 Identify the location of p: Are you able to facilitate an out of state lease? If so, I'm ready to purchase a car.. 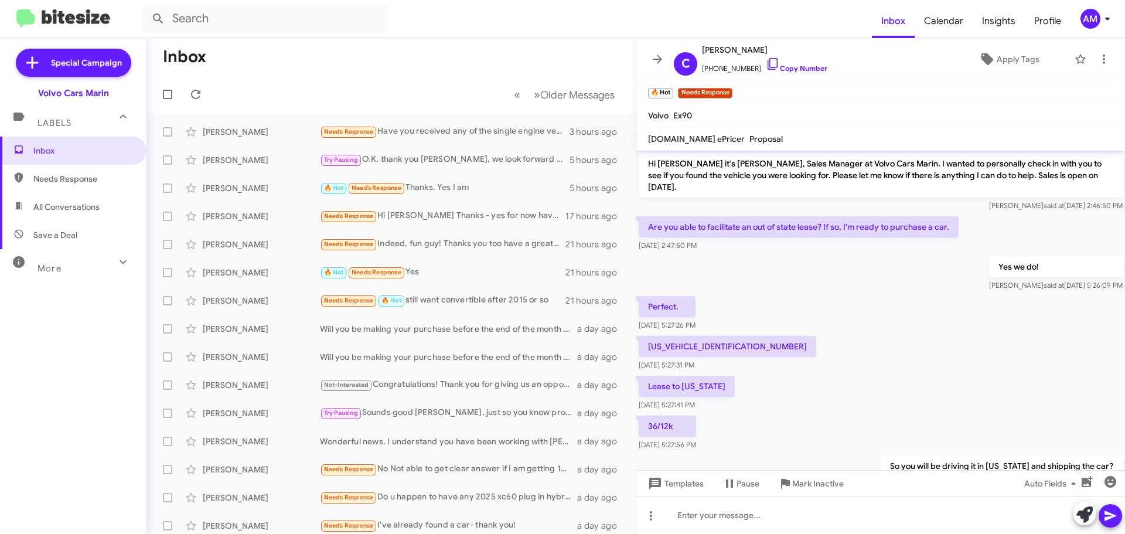
(798, 227).